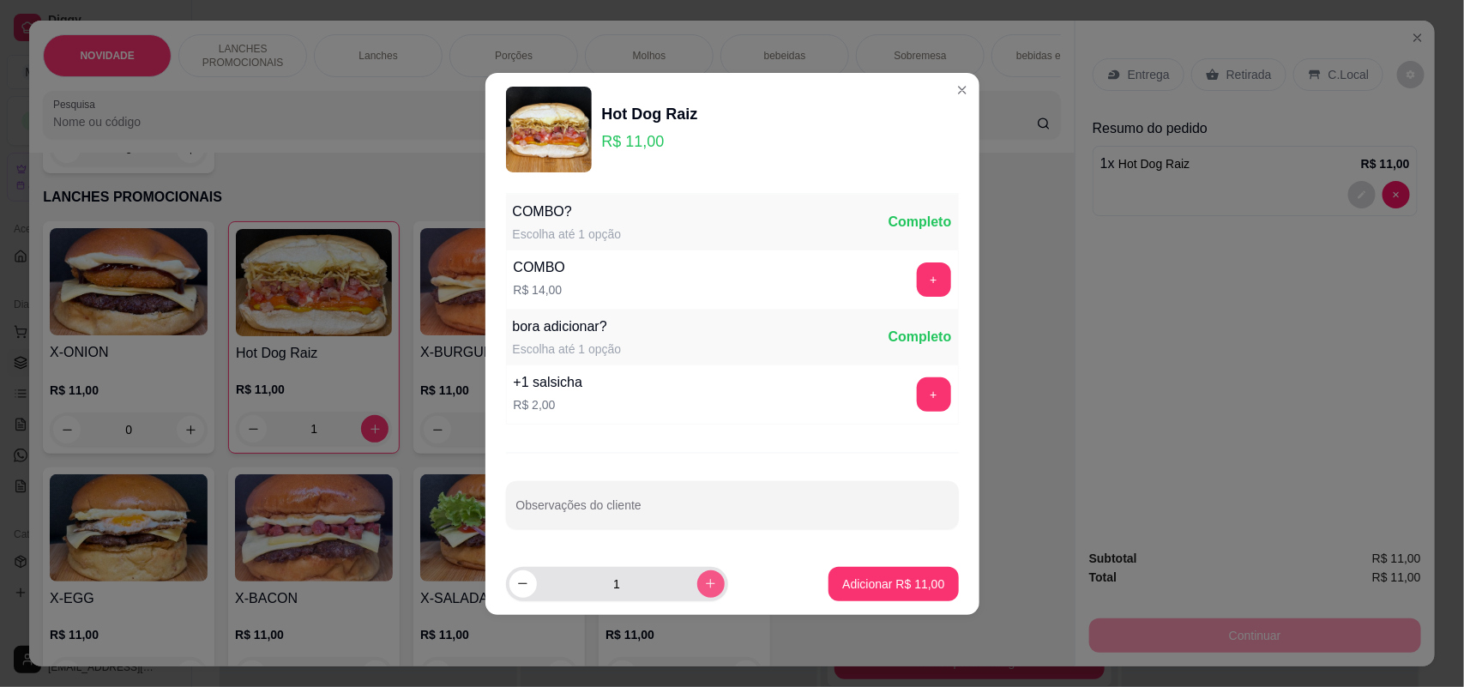 Image resolution: width=1464 pixels, height=687 pixels. Describe the element at coordinates (567, 327) in the screenshot. I see `div: bora adicionar?` at that location.